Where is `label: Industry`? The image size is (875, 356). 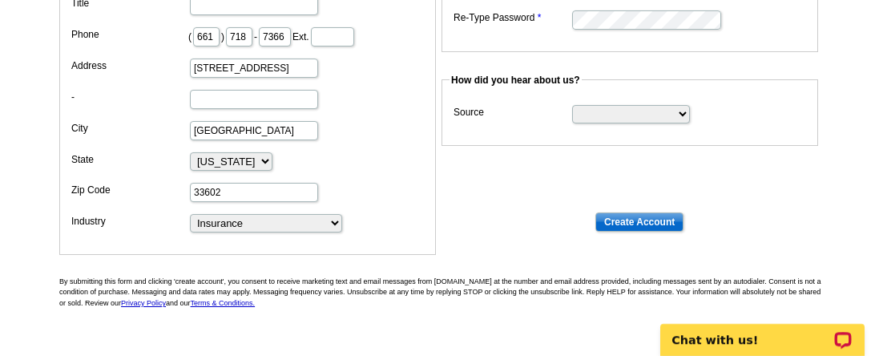 label: Industry is located at coordinates (130, 221).